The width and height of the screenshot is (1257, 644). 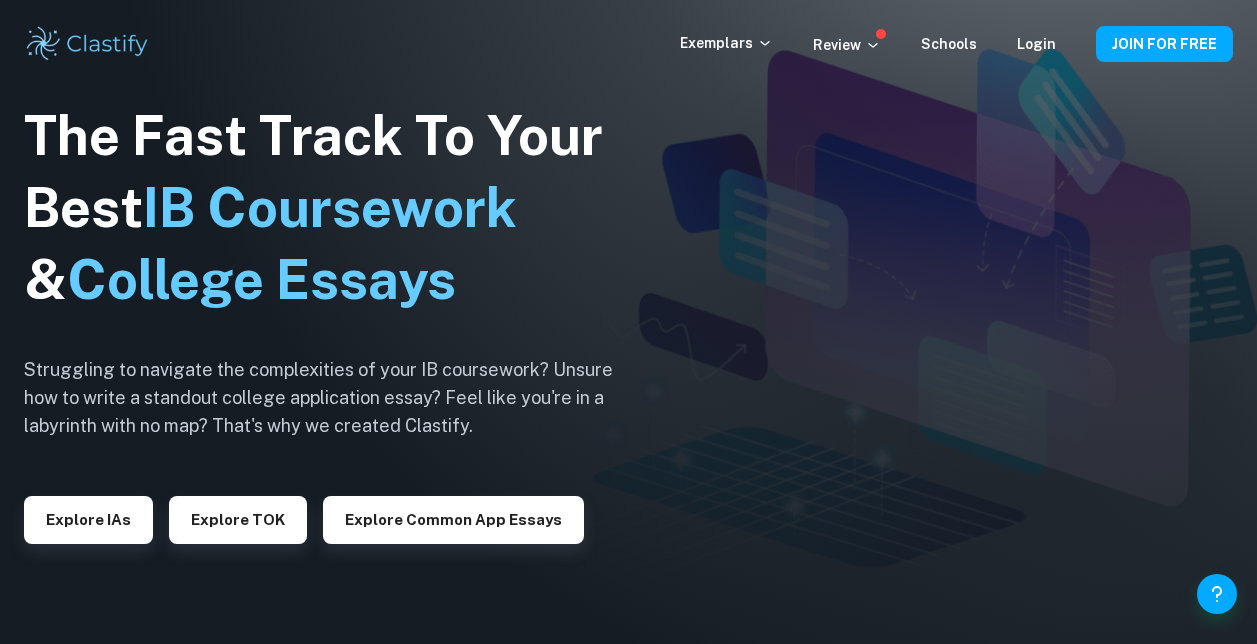 What do you see at coordinates (1164, 44) in the screenshot?
I see `a: JOIN FOR FREE` at bounding box center [1164, 44].